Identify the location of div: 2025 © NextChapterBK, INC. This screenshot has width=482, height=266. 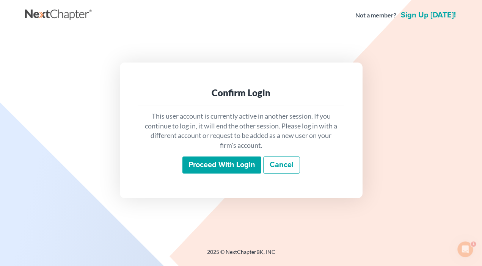
(241, 255).